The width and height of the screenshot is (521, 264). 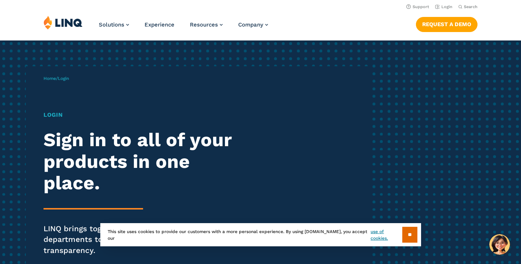 I want to click on span: Resources, so click(x=204, y=25).